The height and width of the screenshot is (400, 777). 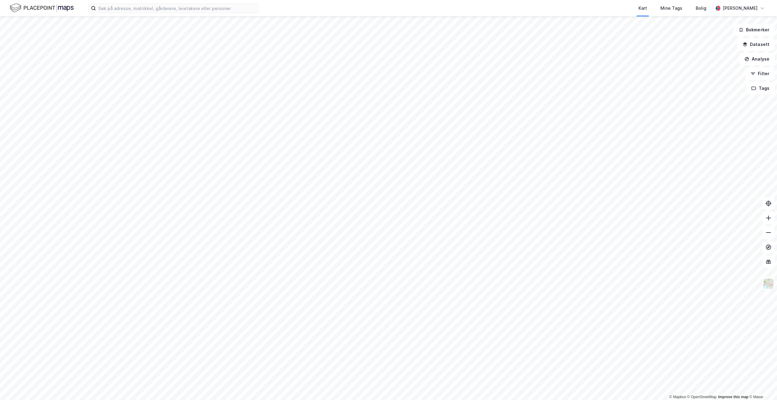 I want to click on img: logo.f888ab2527a4732fd821a326f86c7f29.svg, so click(x=42, y=8).